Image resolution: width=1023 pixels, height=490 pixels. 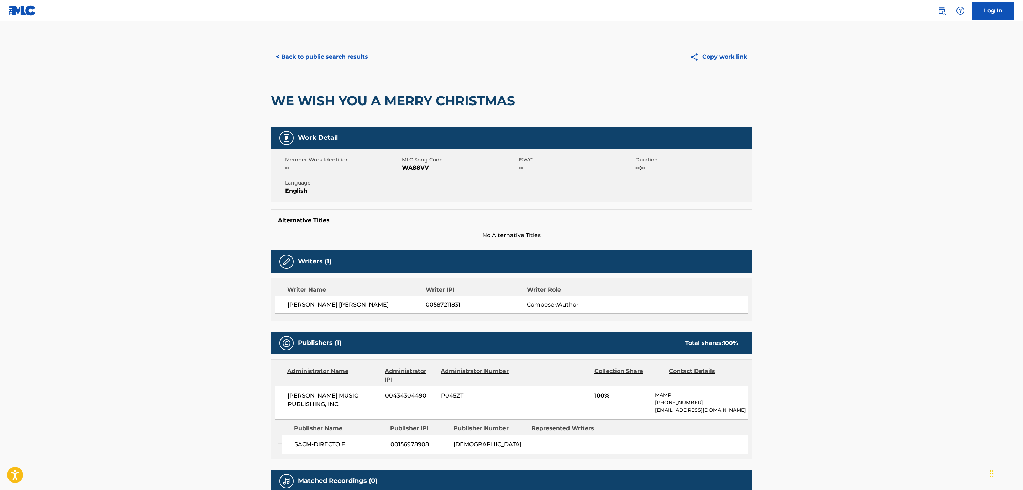 What do you see at coordinates (718, 57) in the screenshot?
I see `button: Copy work link` at bounding box center [718, 57].